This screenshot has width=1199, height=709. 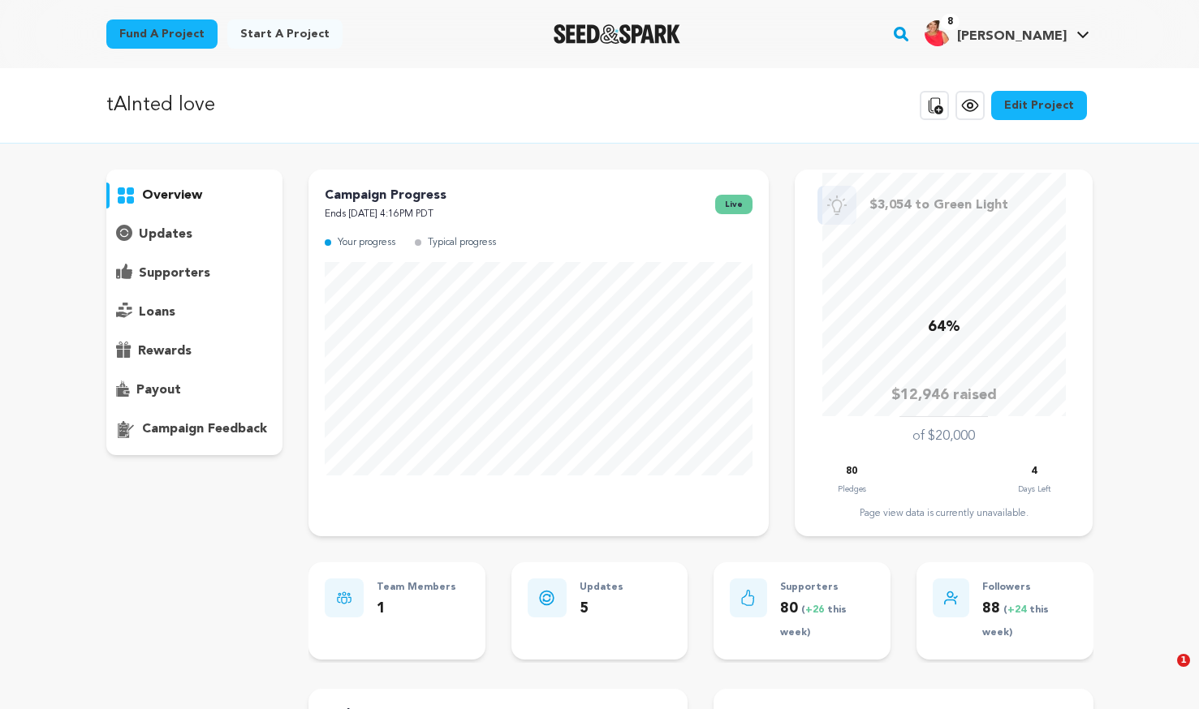 I want to click on span: Lisa S.'s Profile, so click(x=1006, y=34).